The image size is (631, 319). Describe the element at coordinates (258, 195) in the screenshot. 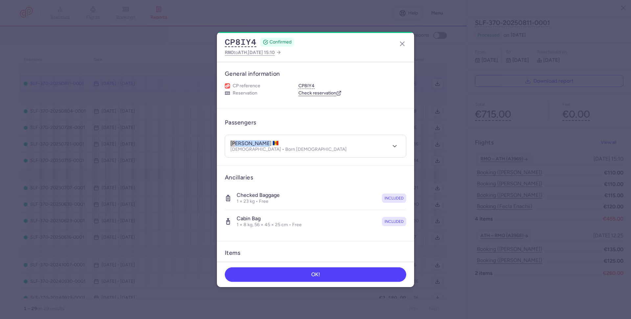

I see `h4: Checked baggage` at that location.